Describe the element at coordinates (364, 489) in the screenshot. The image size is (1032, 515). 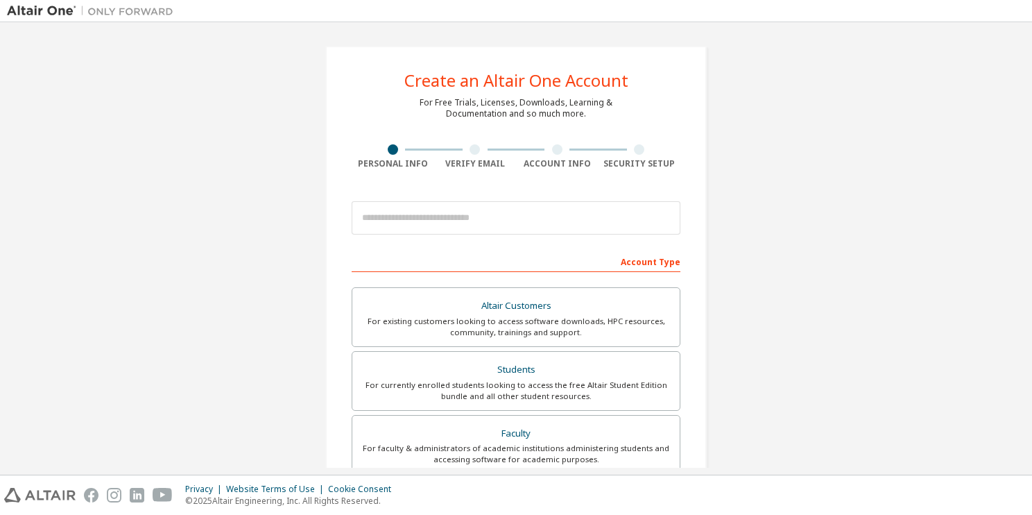
I see `div: Cookie Consent` at that location.